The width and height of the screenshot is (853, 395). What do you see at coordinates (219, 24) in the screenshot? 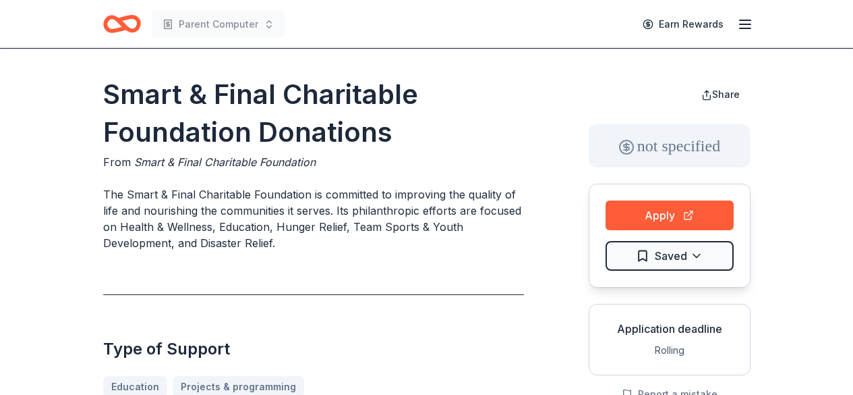
I see `span: Parent Computer` at bounding box center [219, 24].